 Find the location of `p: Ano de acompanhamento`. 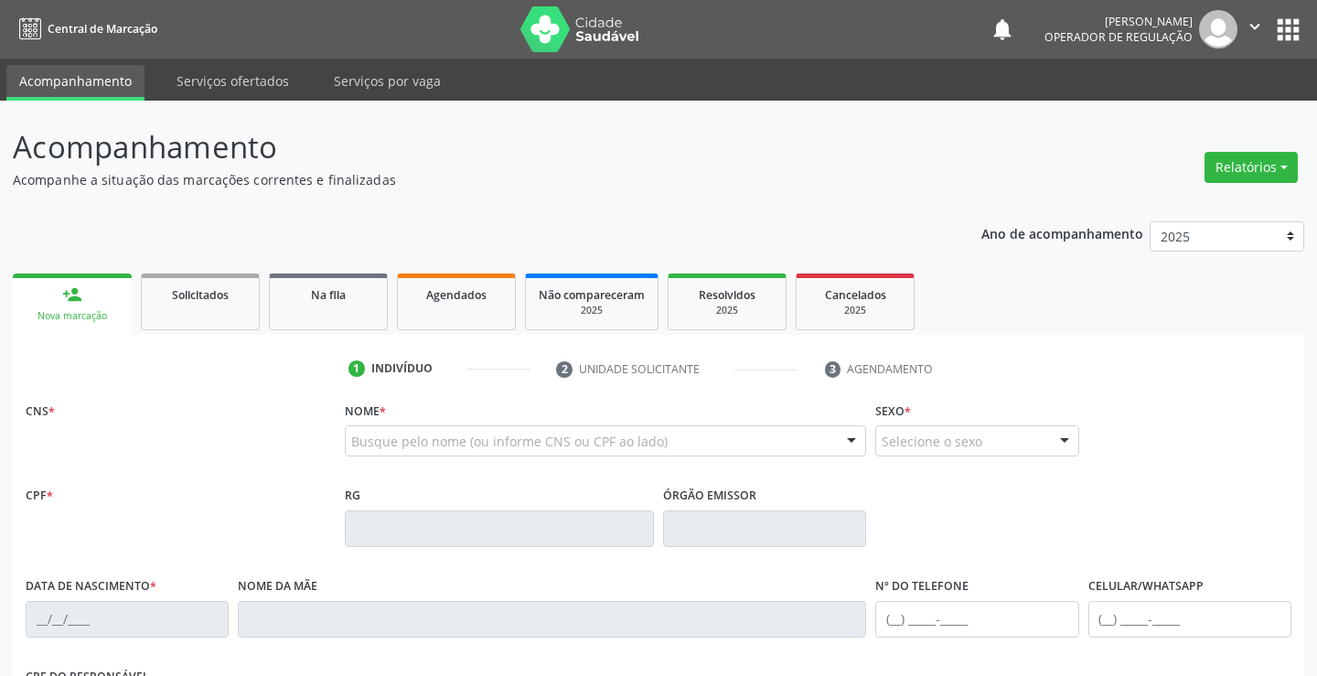

p: Ano de acompanhamento is located at coordinates (1062, 232).